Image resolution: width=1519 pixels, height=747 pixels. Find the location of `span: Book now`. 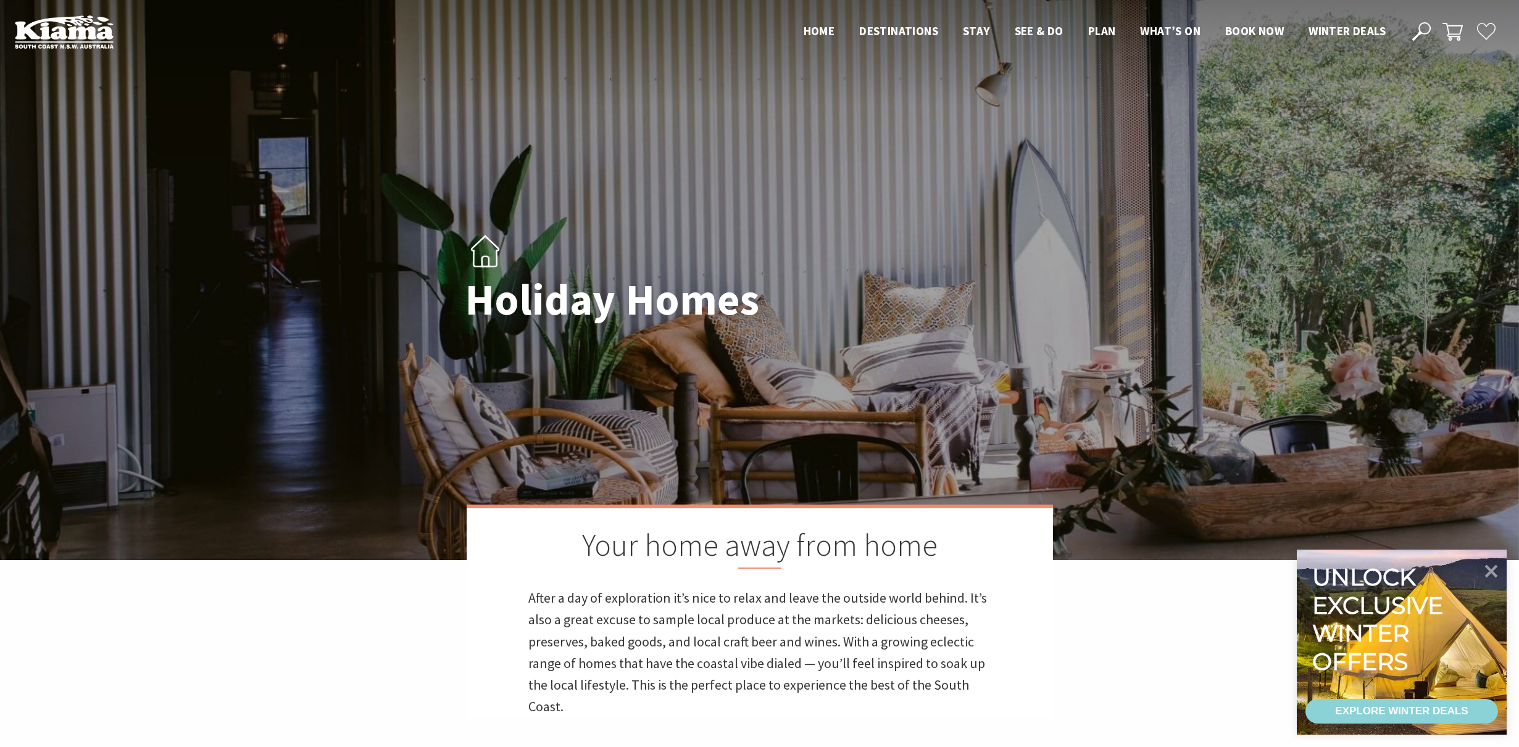

span: Book now is located at coordinates (1254, 31).